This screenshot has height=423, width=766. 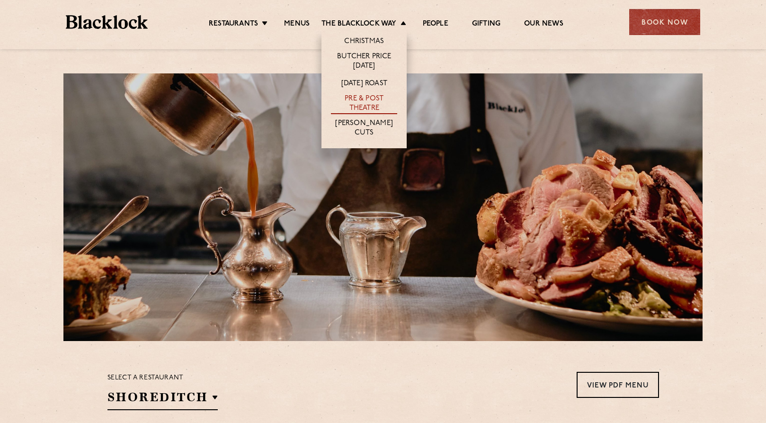 What do you see at coordinates (107, 22) in the screenshot?
I see `img: BL_Textured_Logo-footer-cropped.svg` at bounding box center [107, 22].